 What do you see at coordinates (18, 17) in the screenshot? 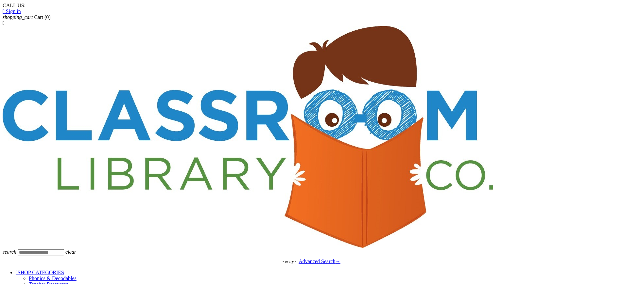
I see `i: shopping_cart` at bounding box center [18, 17].